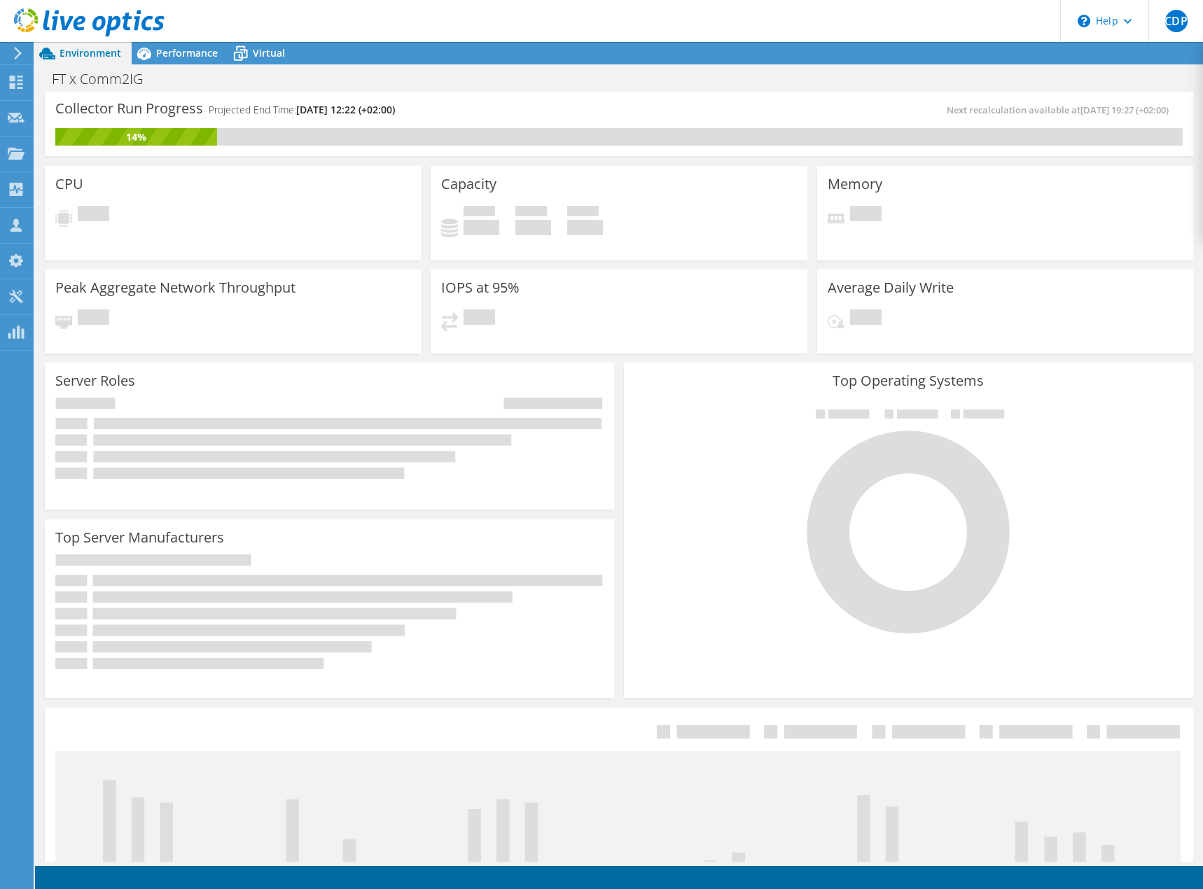 Image resolution: width=1203 pixels, height=889 pixels. What do you see at coordinates (469, 184) in the screenshot?
I see `h3: Capacity` at bounding box center [469, 184].